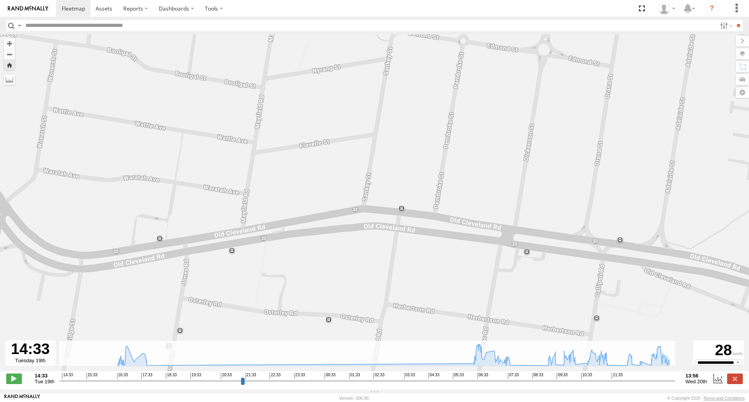 This screenshot has height=402, width=749. Describe the element at coordinates (562, 376) in the screenshot. I see `span: 09:33` at that location.